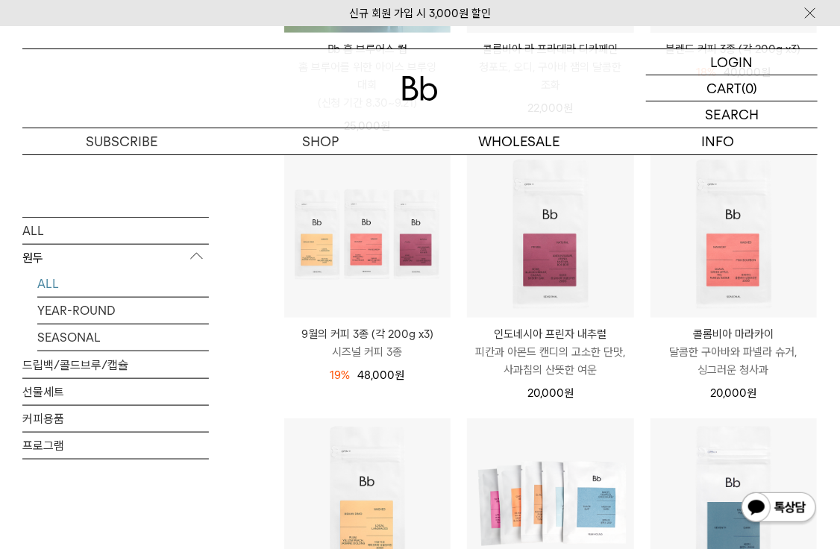 Image resolution: width=840 pixels, height=549 pixels. Describe the element at coordinates (550, 361) in the screenshot. I see `p: 피칸과 아몬드 캔디의 고소한 단맛, 사과칩의 산뜻한 여운` at that location.